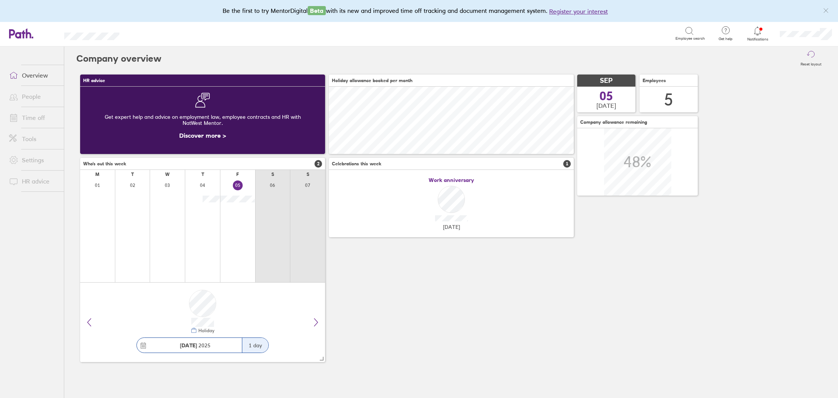  I want to click on a: Tools, so click(33, 139).